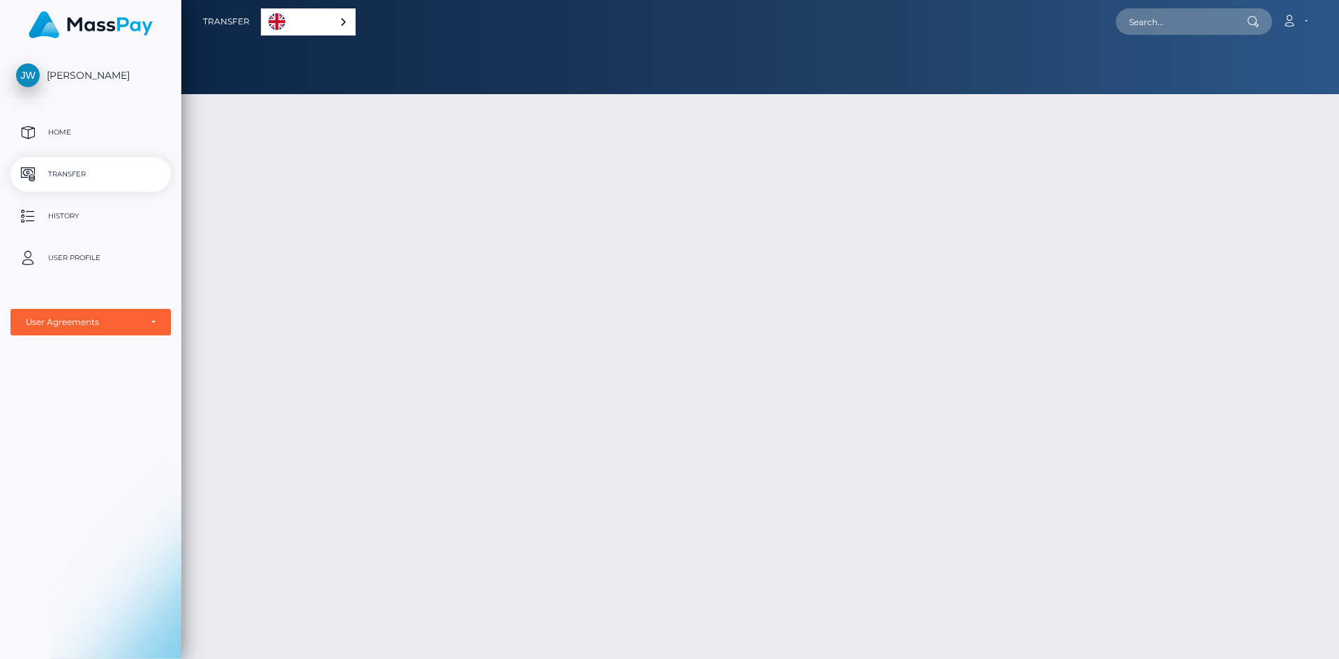 The height and width of the screenshot is (659, 1339). I want to click on a: English, so click(308, 22).